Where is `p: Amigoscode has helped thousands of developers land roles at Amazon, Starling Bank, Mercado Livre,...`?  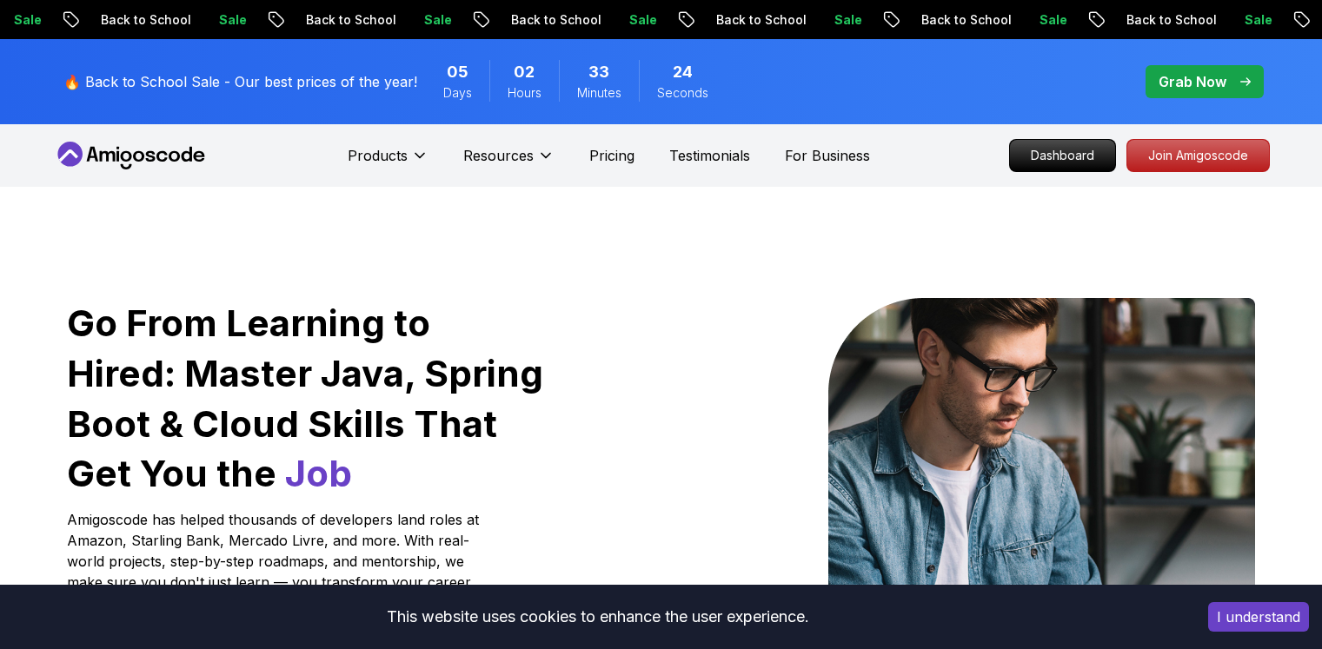
p: Amigoscode has helped thousands of developers land roles at Amazon, Starling Bank, Mercado Livre,... is located at coordinates (275, 551).